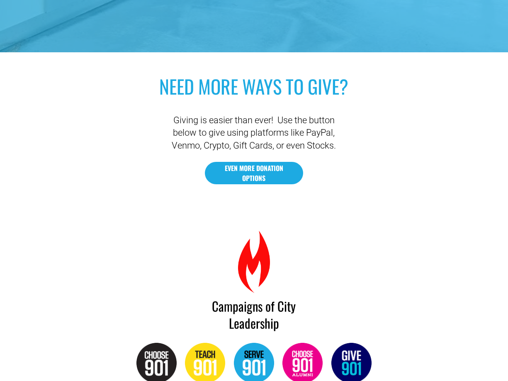  Describe the element at coordinates (254, 133) in the screenshot. I see `p: Giving is easier than ever! Use the button below to give using platforms like PayPal, Venmo, Cryp...` at that location.